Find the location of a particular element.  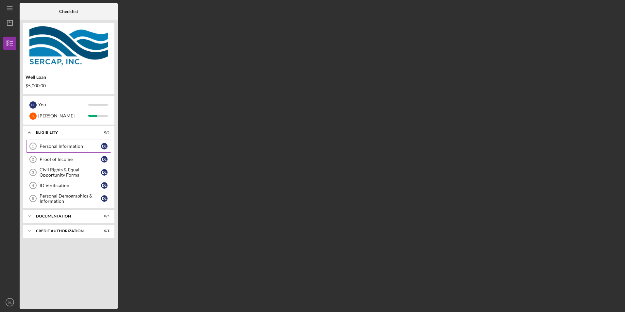

a: 1Personal InformationDL is located at coordinates (69, 146).